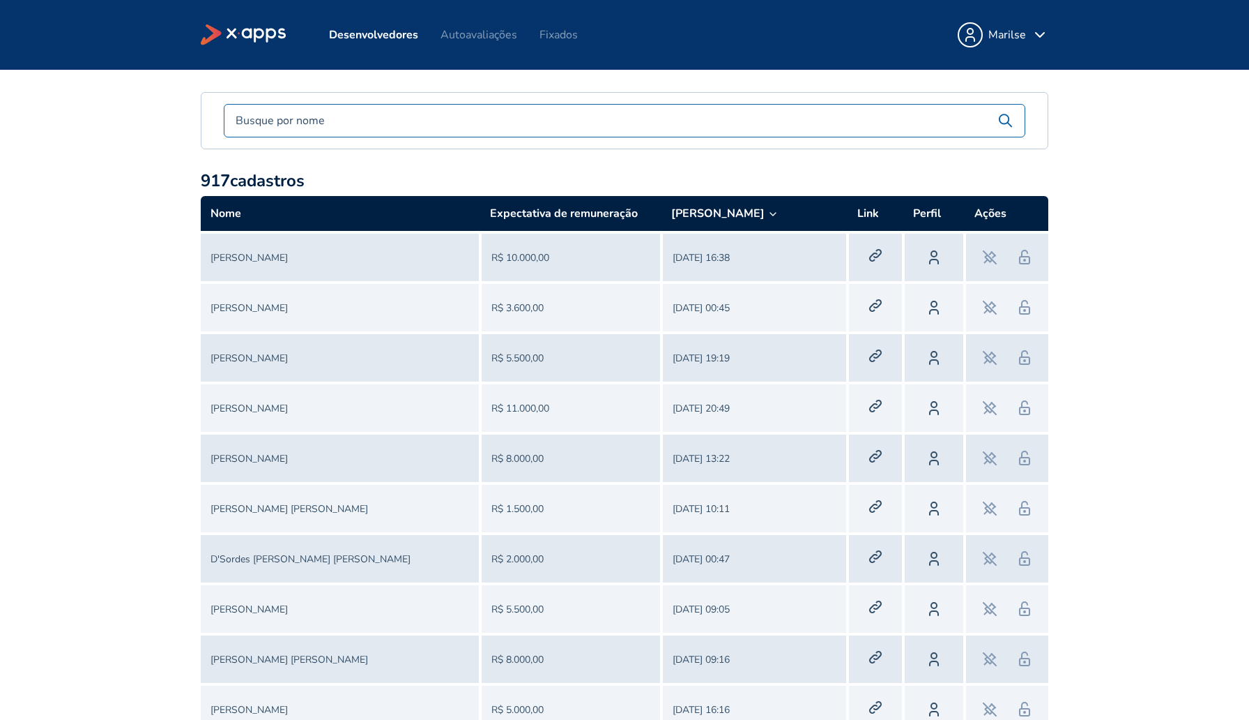 The width and height of the screenshot is (1249, 720). What do you see at coordinates (1008, 35) in the screenshot?
I see `div: Marilse` at bounding box center [1008, 35].